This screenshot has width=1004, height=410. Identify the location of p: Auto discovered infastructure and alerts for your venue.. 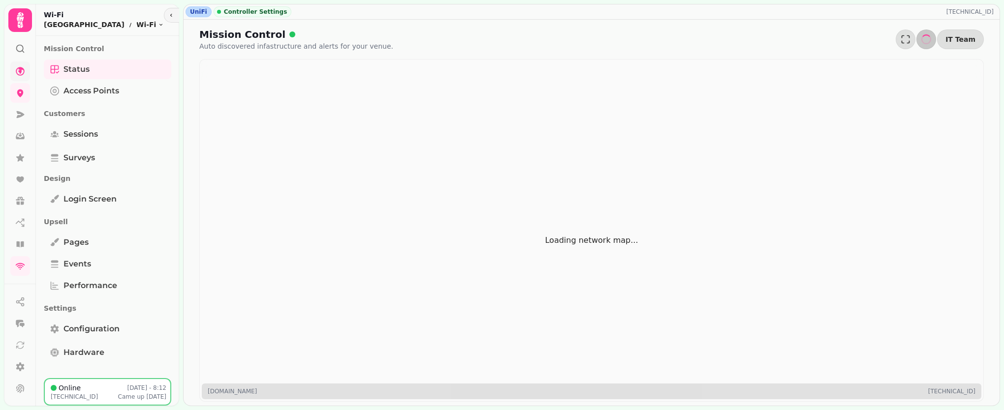
(296, 46).